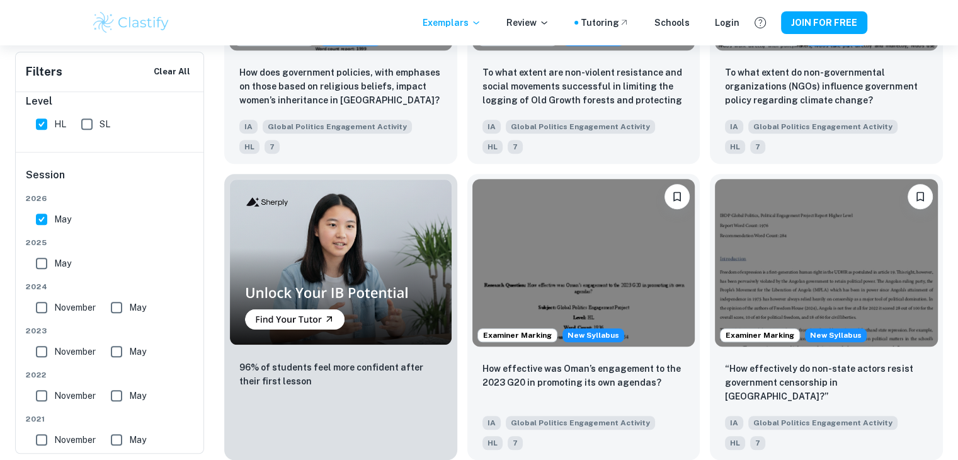 Image resolution: width=958 pixels, height=460 pixels. What do you see at coordinates (672, 23) in the screenshot?
I see `div: Schools` at bounding box center [672, 23].